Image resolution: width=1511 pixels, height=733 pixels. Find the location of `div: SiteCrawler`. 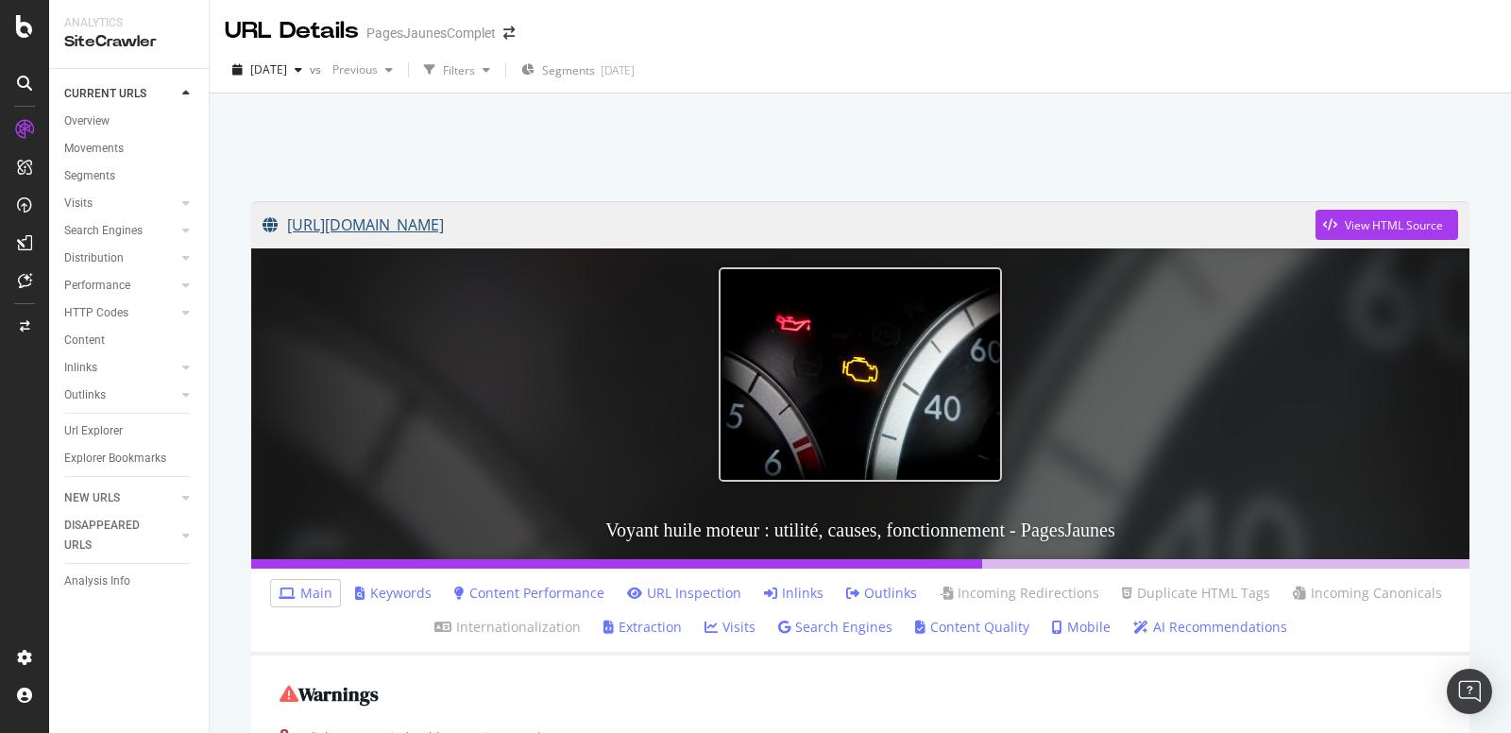

div: SiteCrawler is located at coordinates (128, 42).